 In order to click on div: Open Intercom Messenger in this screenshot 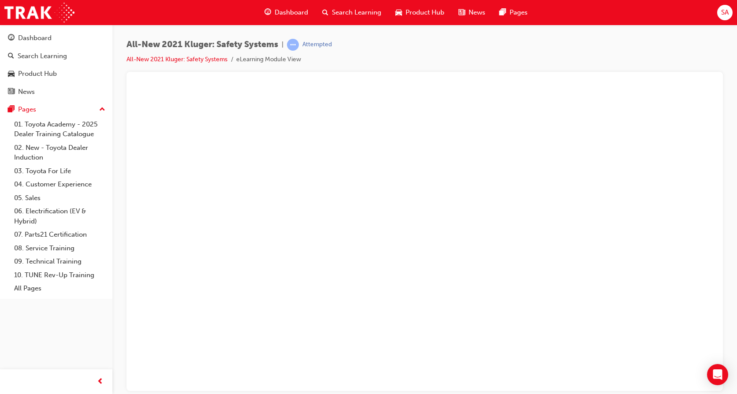, I will do `click(717, 375)`.